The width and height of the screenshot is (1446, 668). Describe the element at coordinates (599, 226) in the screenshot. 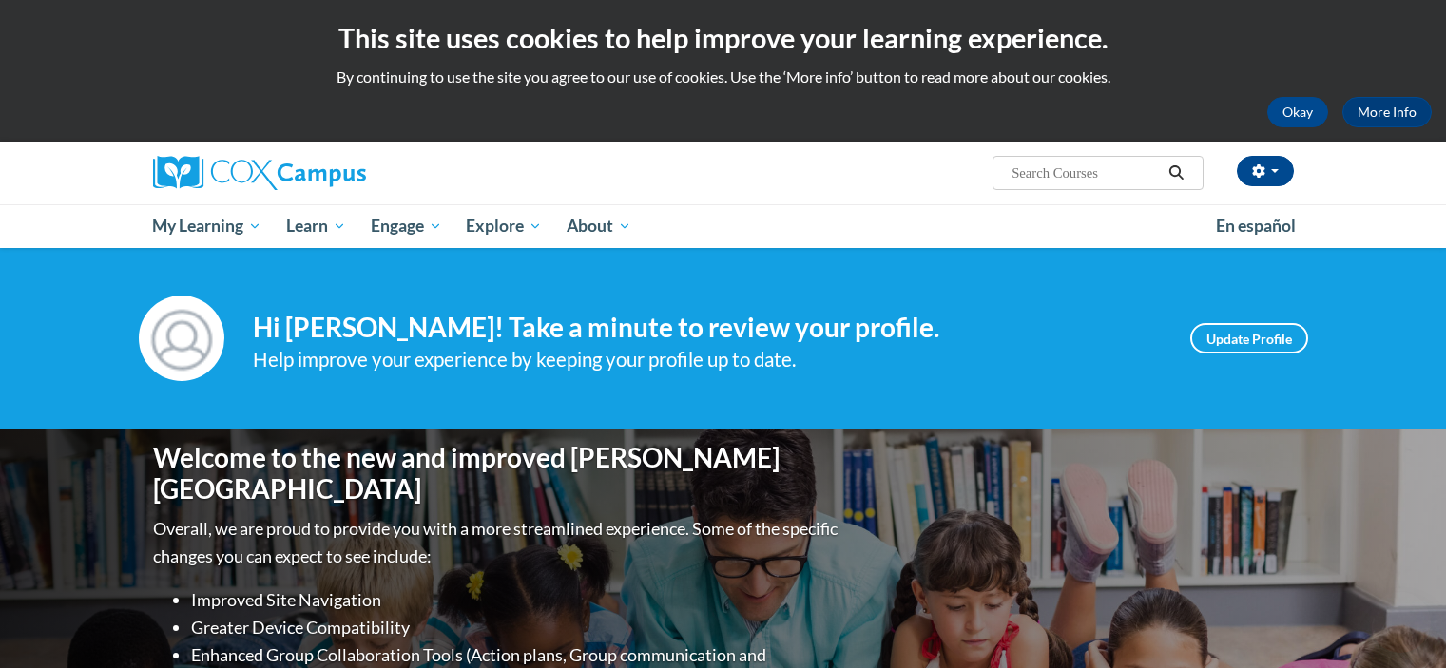

I see `a: About` at that location.